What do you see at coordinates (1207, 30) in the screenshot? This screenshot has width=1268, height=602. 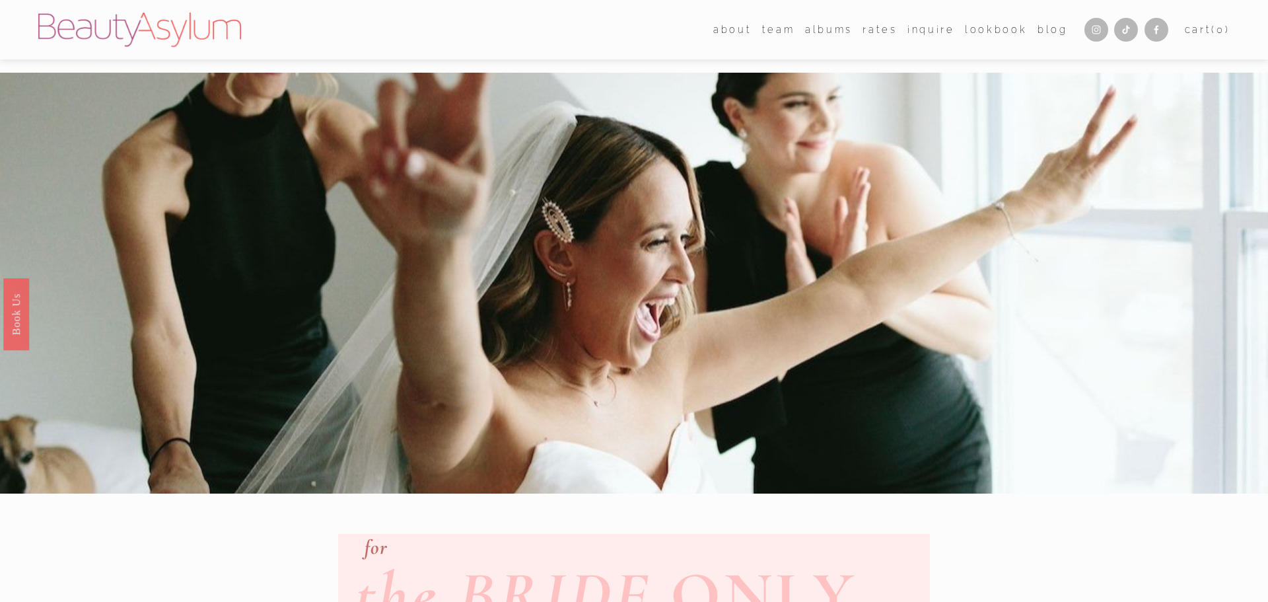 I see `a: 0 items in cart` at bounding box center [1207, 30].